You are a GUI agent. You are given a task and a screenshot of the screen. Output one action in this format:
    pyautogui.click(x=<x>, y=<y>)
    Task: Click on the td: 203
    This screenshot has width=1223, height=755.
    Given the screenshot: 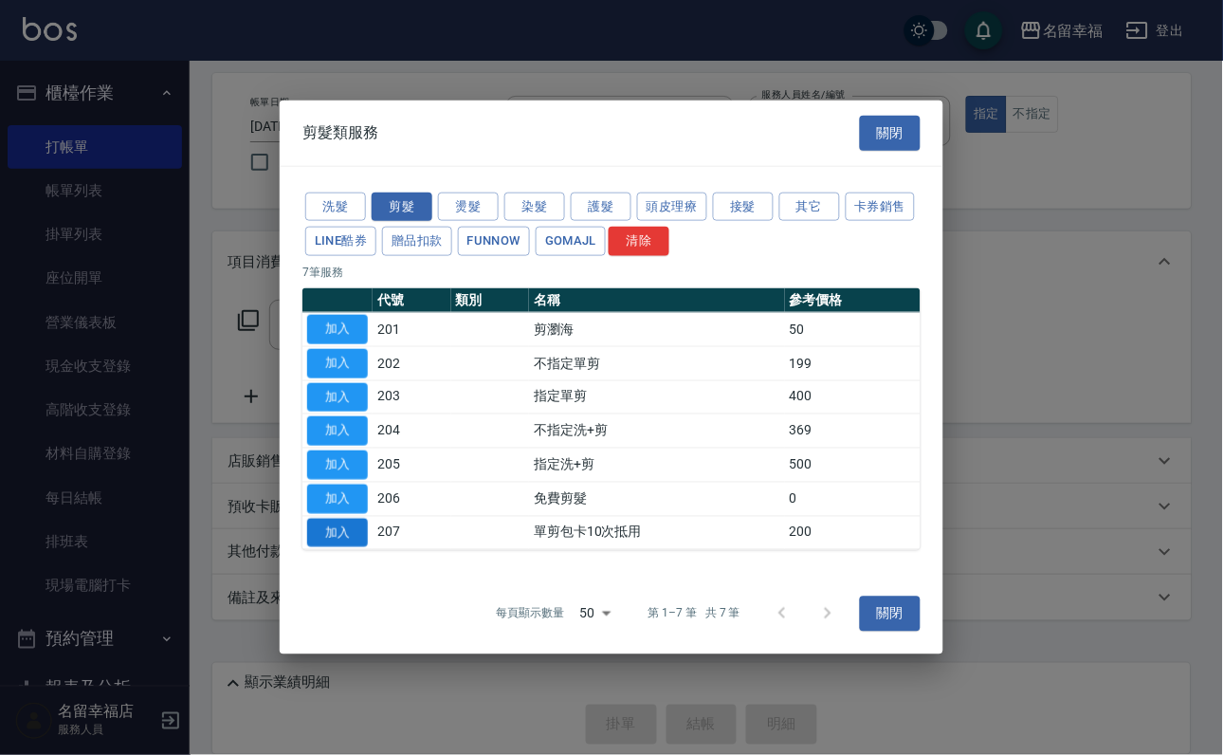 What is the action you would take?
    pyautogui.click(x=411, y=397)
    